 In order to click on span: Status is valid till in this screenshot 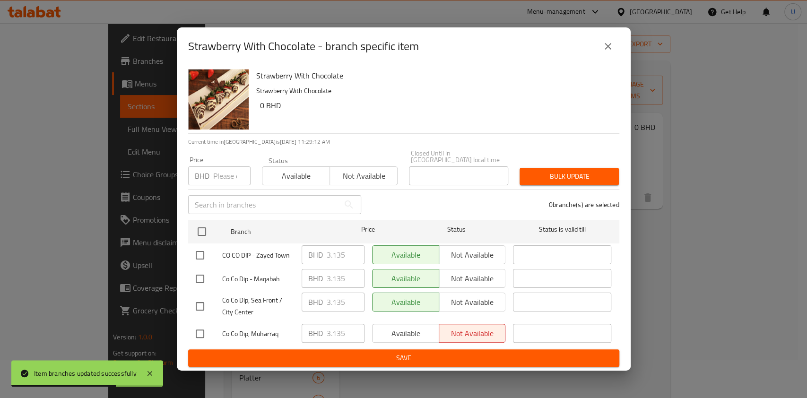, I will do `click(562, 229)`.